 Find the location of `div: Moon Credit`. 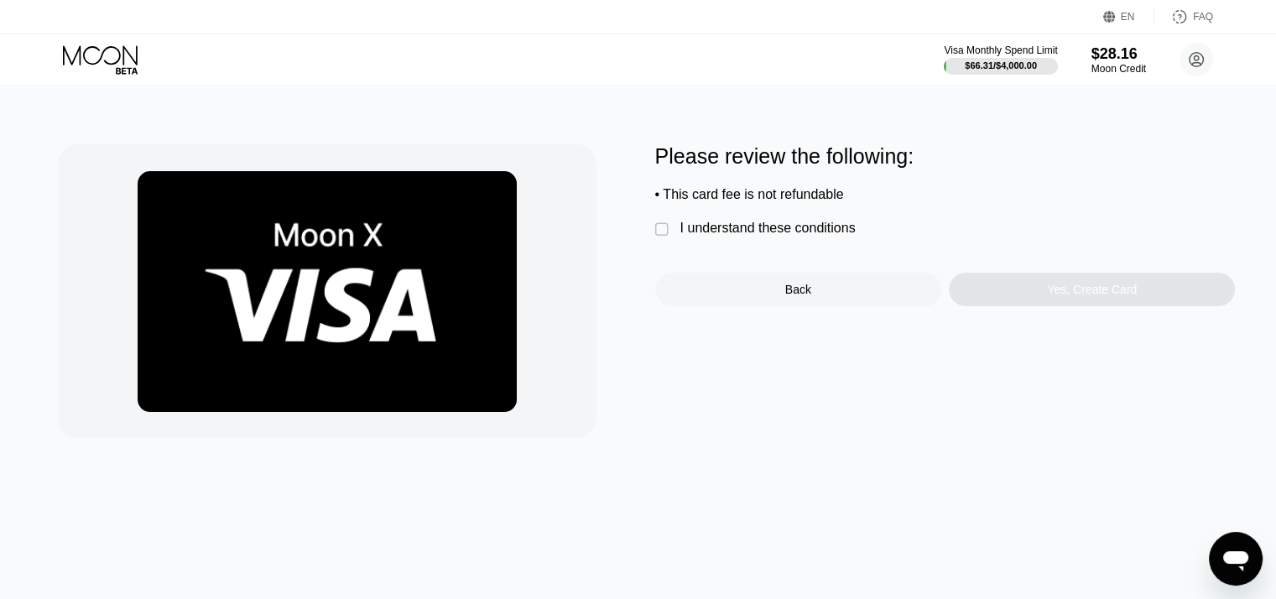

div: Moon Credit is located at coordinates (1118, 69).